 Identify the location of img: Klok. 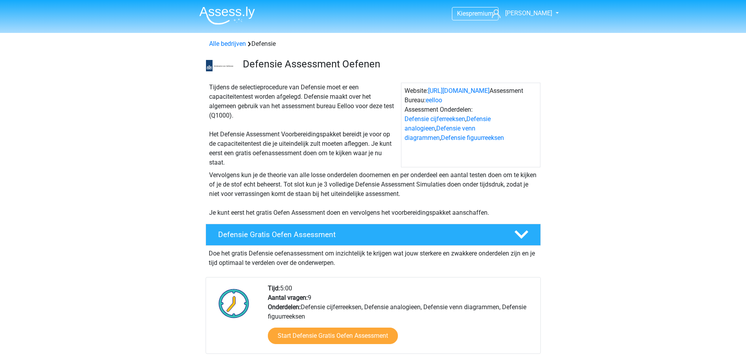
(234, 303).